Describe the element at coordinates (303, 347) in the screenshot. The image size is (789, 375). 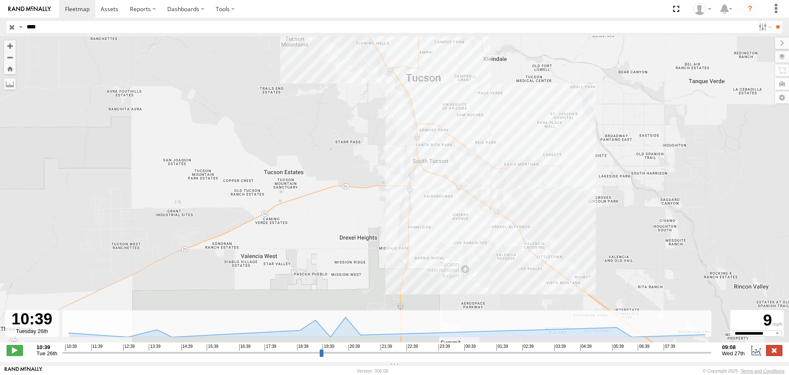
I see `span: 18:39` at that location.